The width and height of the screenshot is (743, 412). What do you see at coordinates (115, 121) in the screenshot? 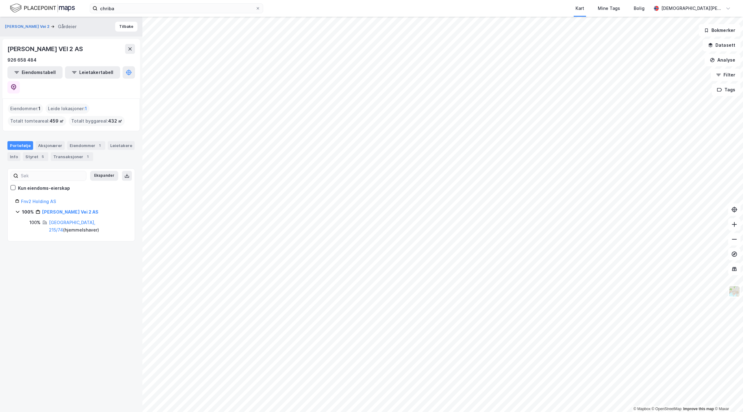
I see `span: 432 ㎡` at bounding box center [115, 121].